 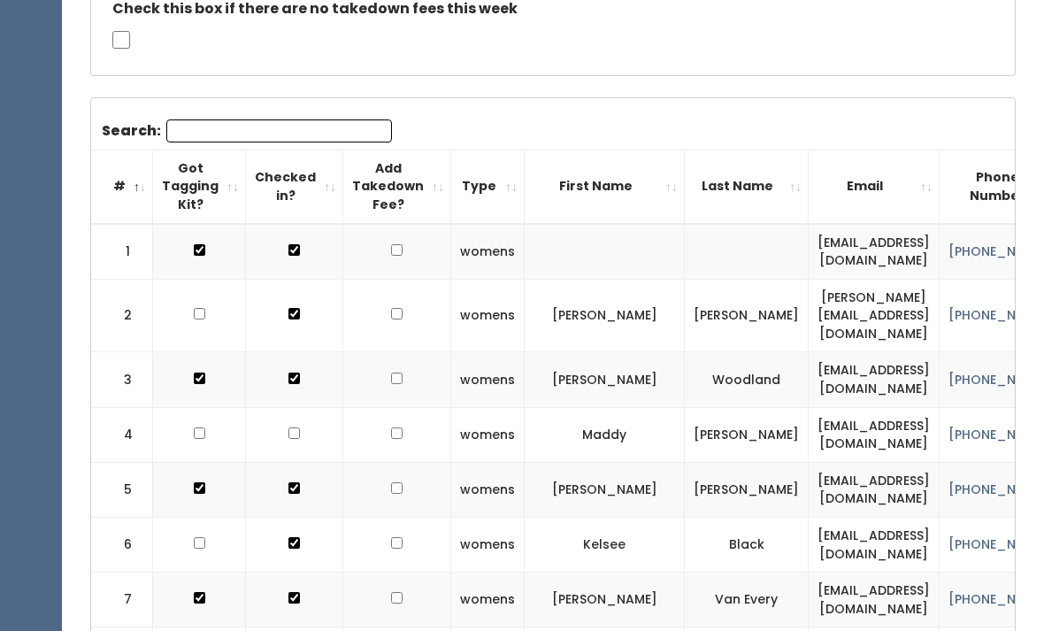 What do you see at coordinates (122, 489) in the screenshot?
I see `td: 5` at bounding box center [122, 489].